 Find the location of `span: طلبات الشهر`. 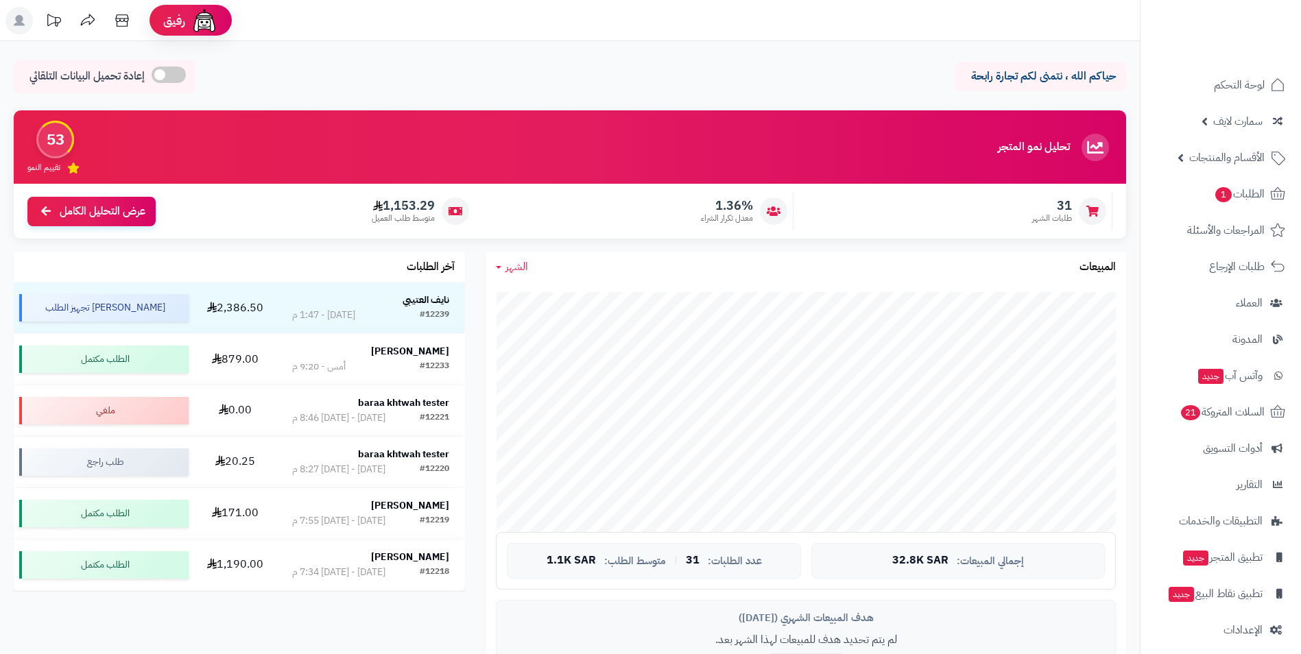

span: طلبات الشهر is located at coordinates (1052, 218).